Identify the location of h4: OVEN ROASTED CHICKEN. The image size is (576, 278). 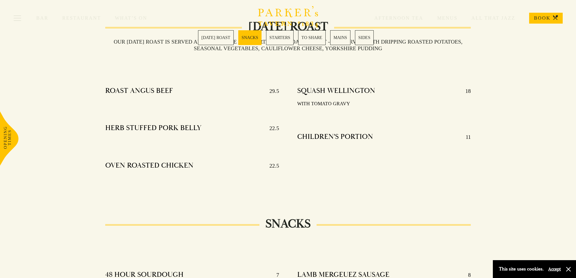
(149, 166).